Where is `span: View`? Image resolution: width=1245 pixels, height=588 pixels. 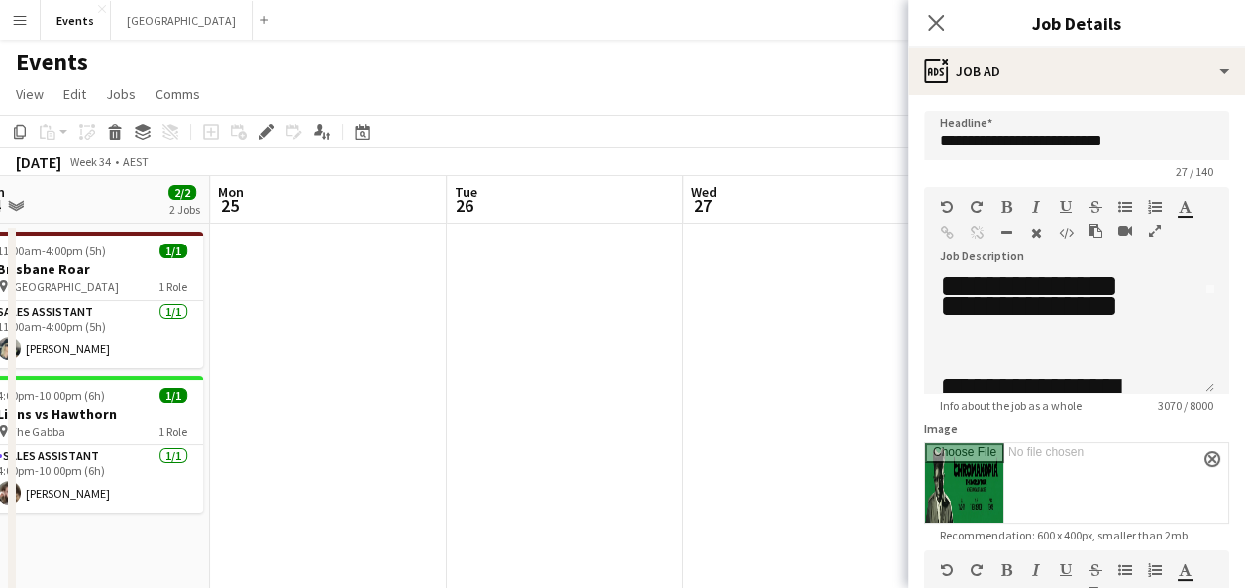
span: View is located at coordinates (30, 94).